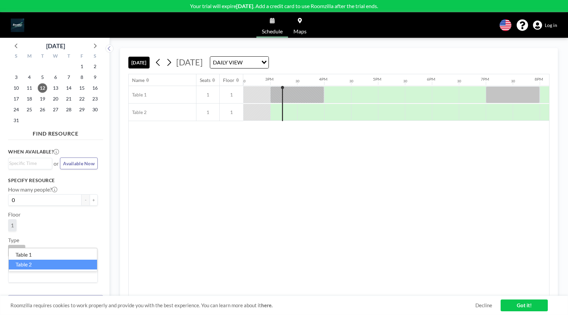 This screenshot has width=568, height=315. What do you see at coordinates (69, 88) in the screenshot?
I see `span: Thursday, August 14, 2025` at bounding box center [69, 88].